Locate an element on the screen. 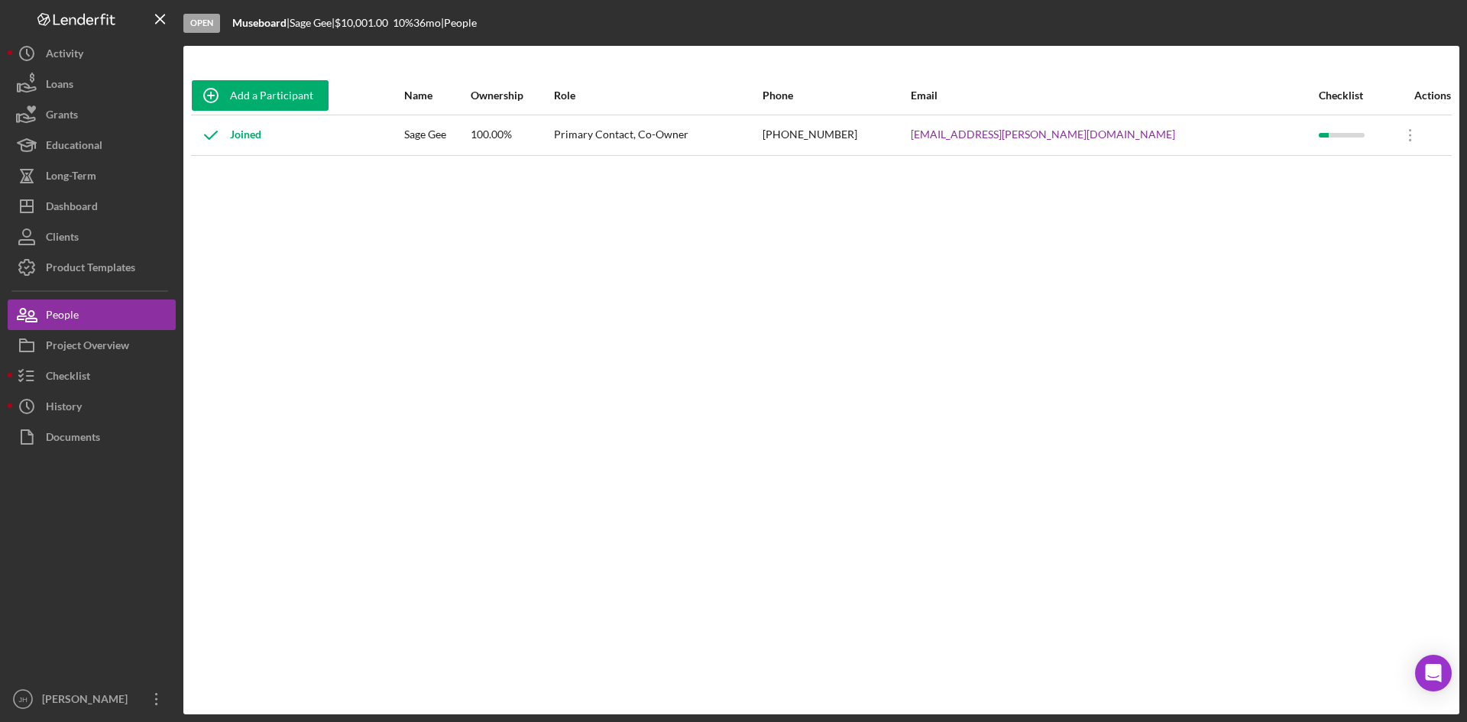  div: Ownership is located at coordinates (511, 96).